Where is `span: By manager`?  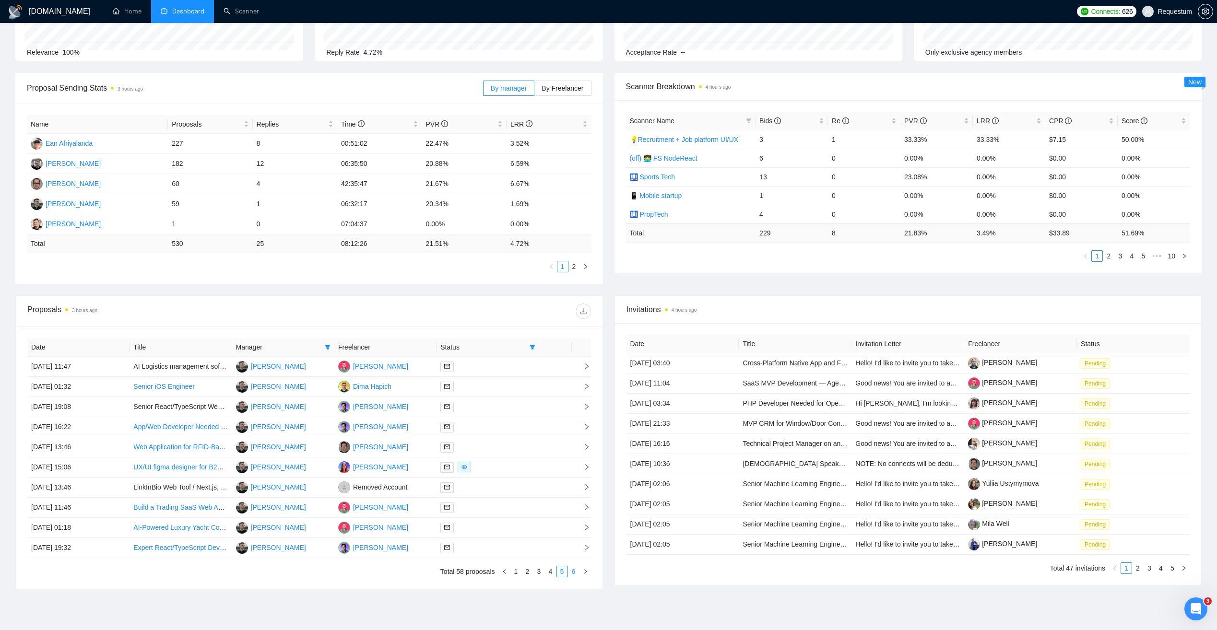 span: By manager is located at coordinates (508, 88).